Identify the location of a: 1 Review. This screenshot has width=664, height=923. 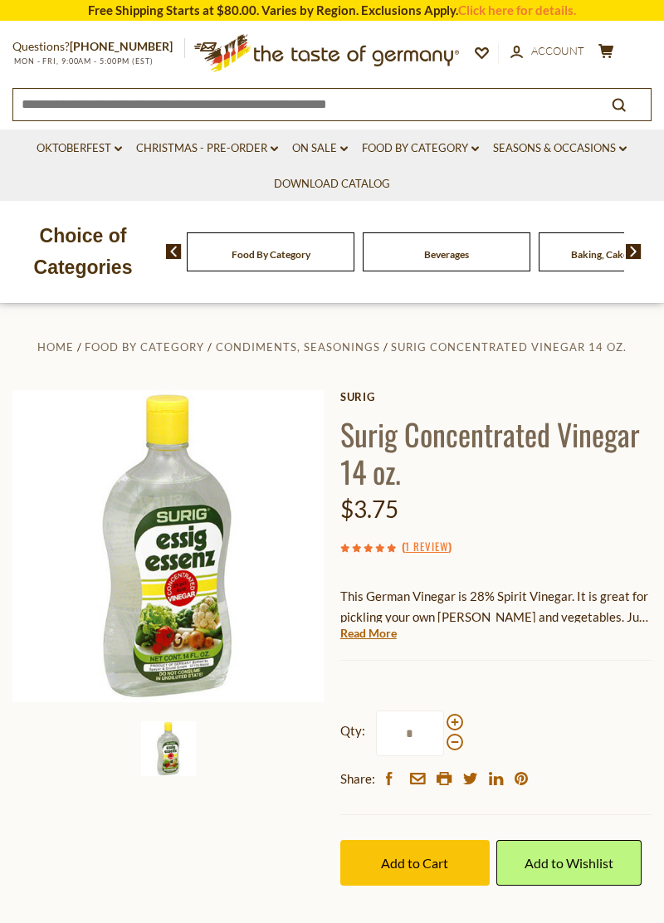
(427, 547).